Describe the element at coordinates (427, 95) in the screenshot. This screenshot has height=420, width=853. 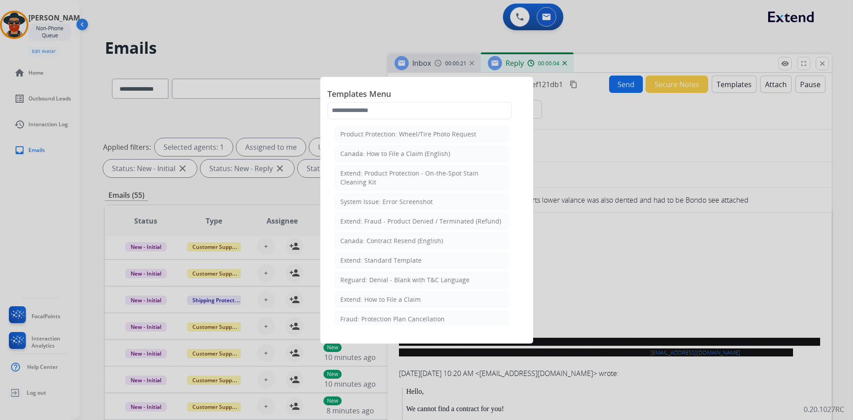
I see `span: Templates Menu` at that location.